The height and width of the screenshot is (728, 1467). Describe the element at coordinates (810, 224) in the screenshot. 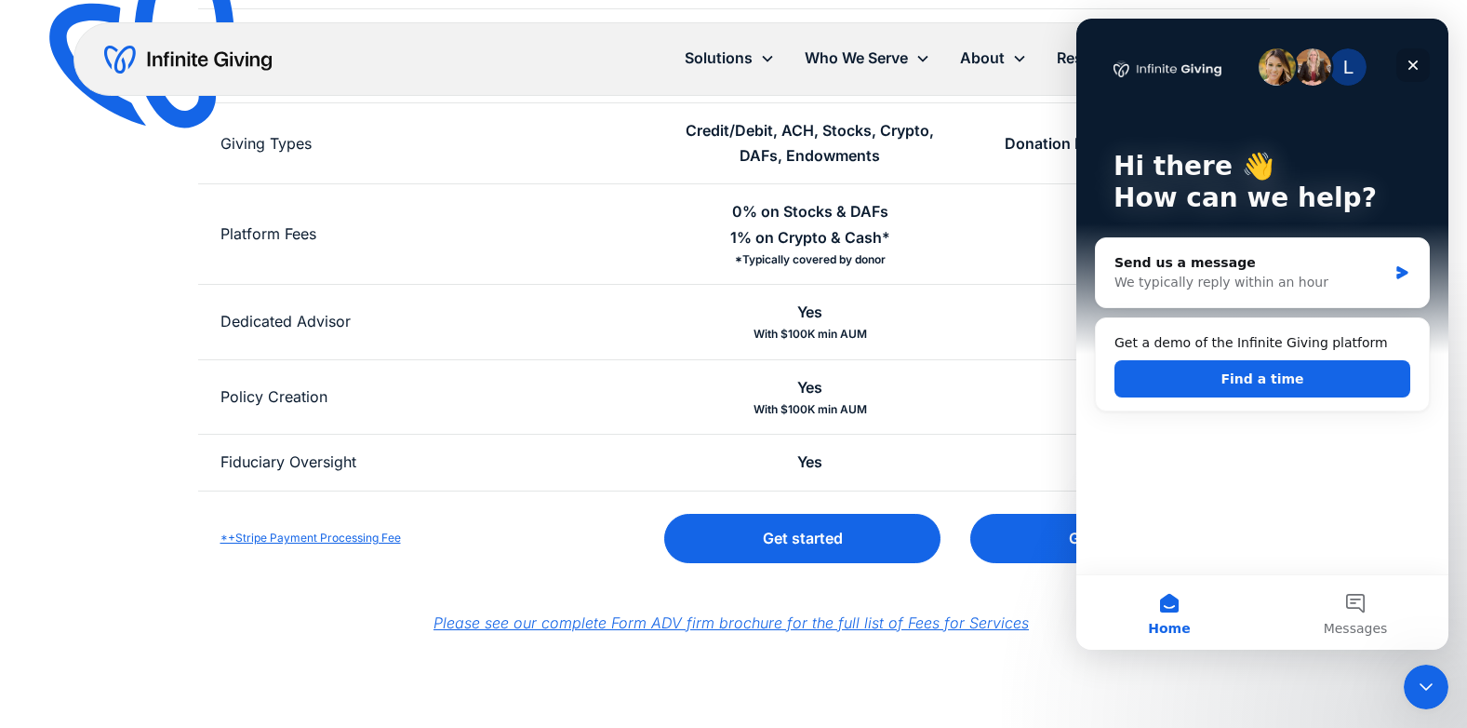

I see `div: 0% on Stocks & DAFs 1% on Crypto & Cash*` at that location.